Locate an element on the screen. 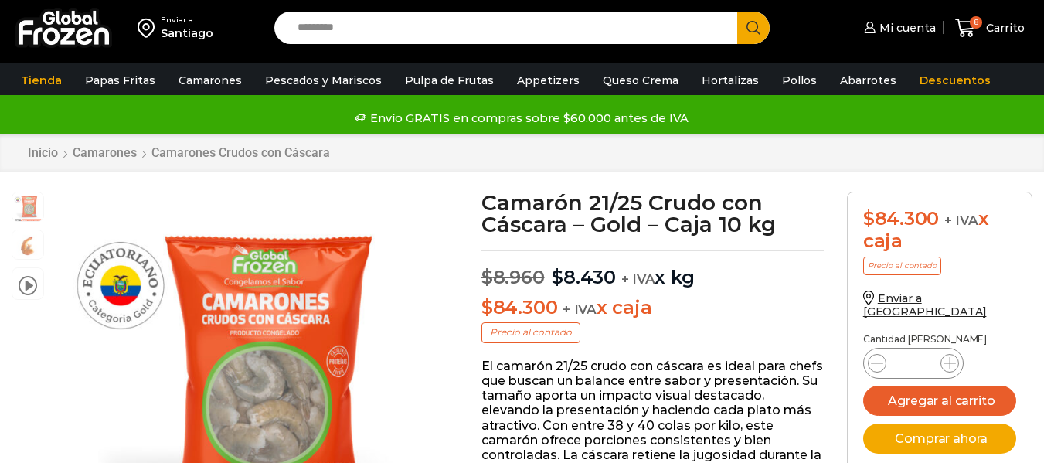  a: Descuentos is located at coordinates (955, 80).